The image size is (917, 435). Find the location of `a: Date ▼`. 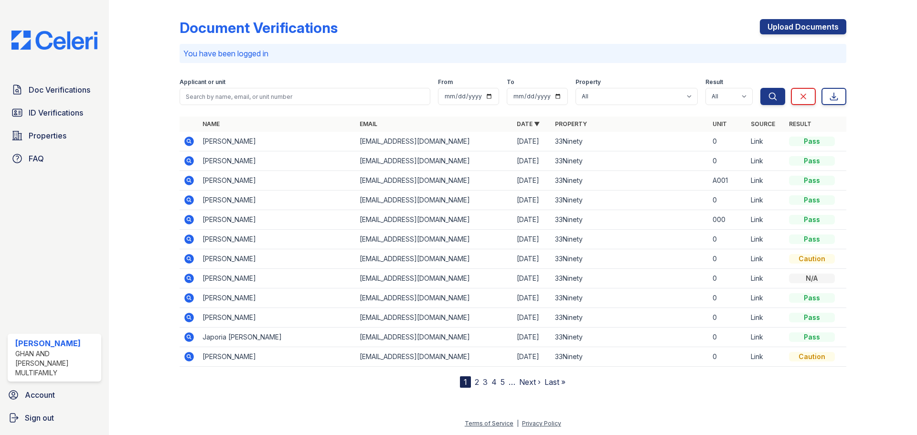

a: Date ▼ is located at coordinates (528, 124).